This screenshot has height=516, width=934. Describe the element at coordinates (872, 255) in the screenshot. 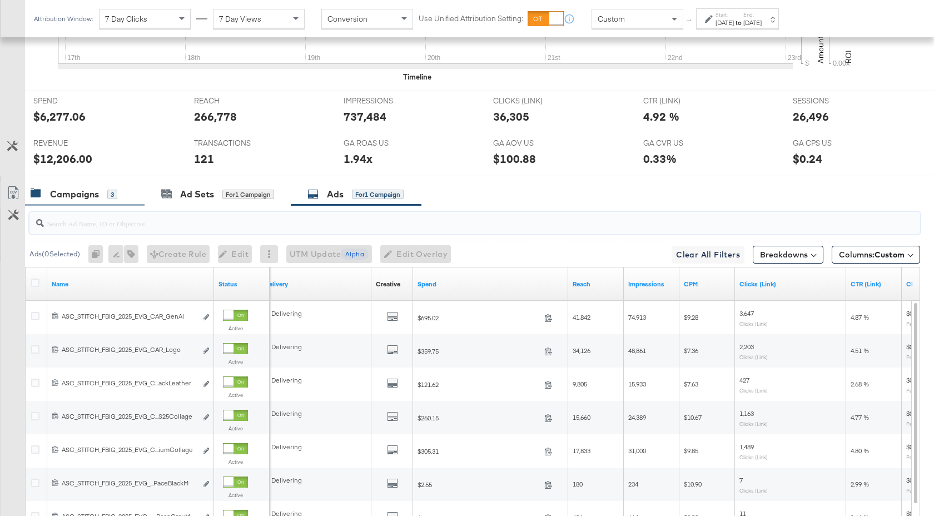

I see `span: Columns:` at that location.